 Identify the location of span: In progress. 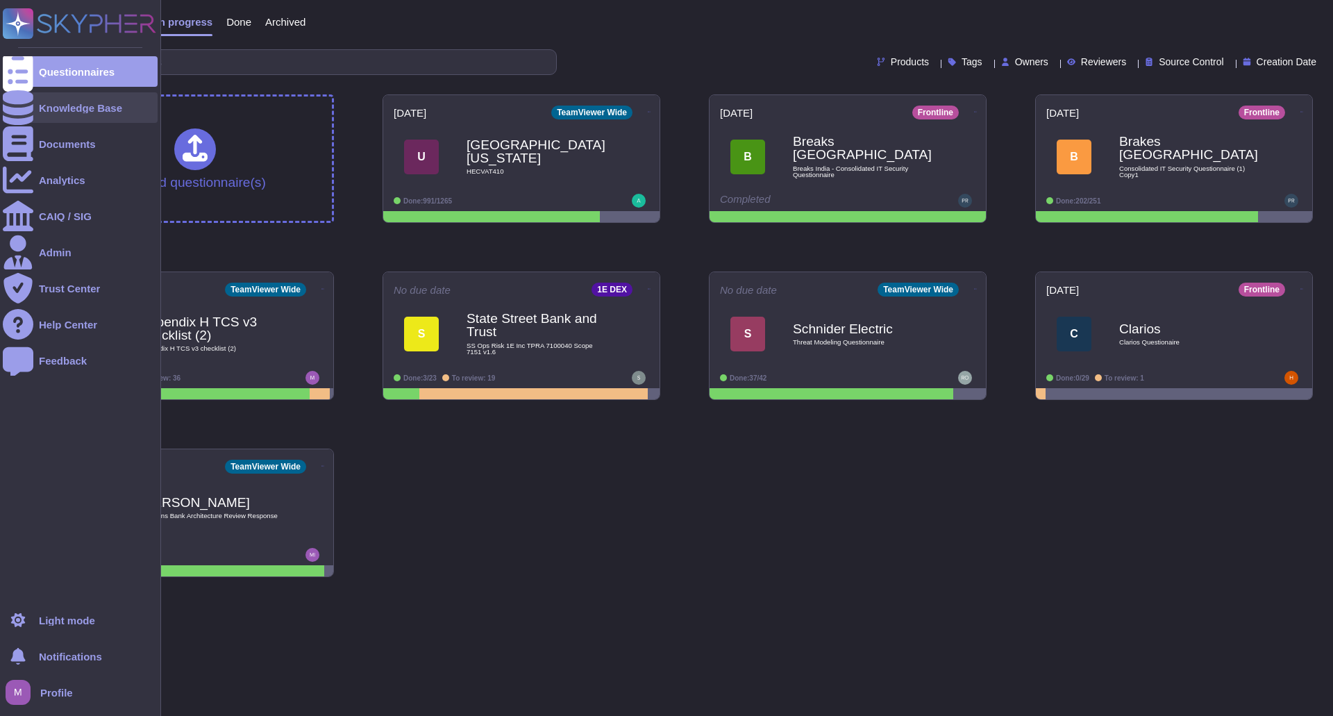
(184, 22).